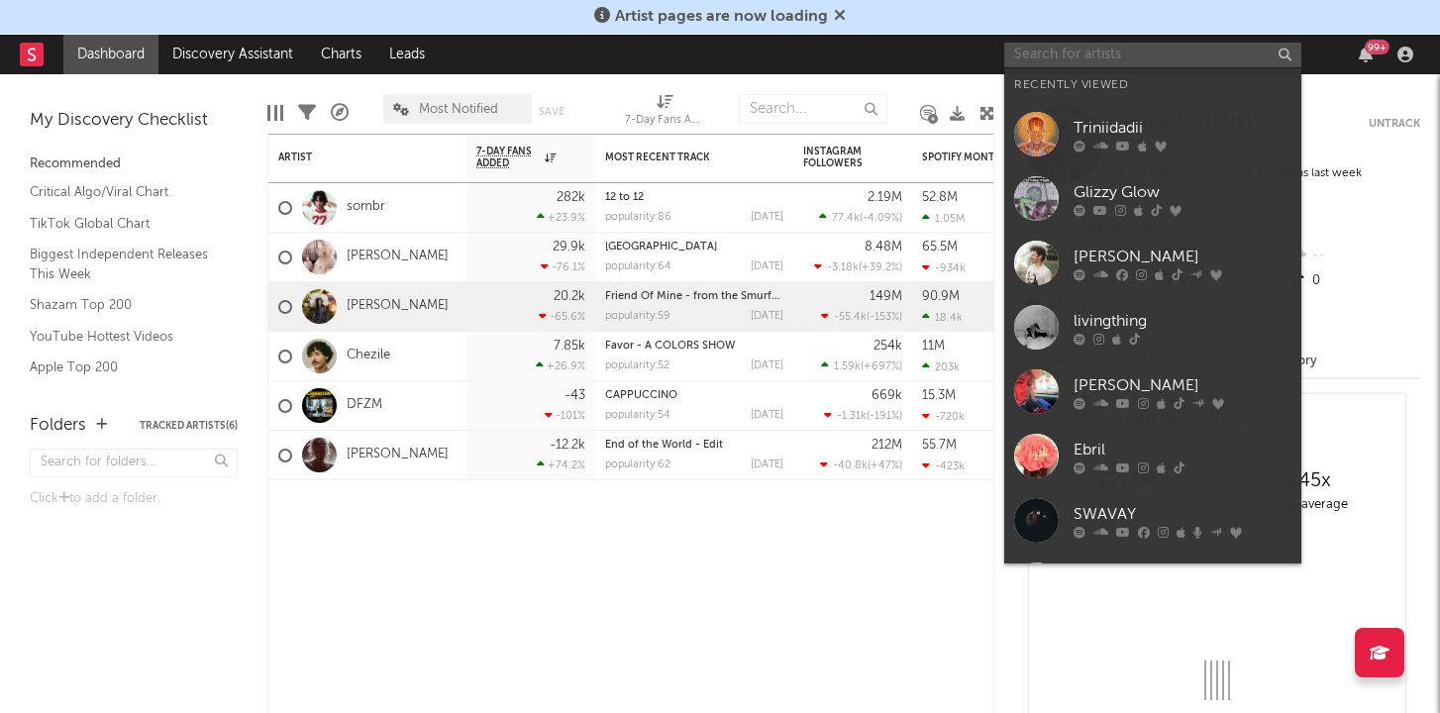 The height and width of the screenshot is (713, 1440). Describe the element at coordinates (1153, 327) in the screenshot. I see `a: livingthing` at that location.